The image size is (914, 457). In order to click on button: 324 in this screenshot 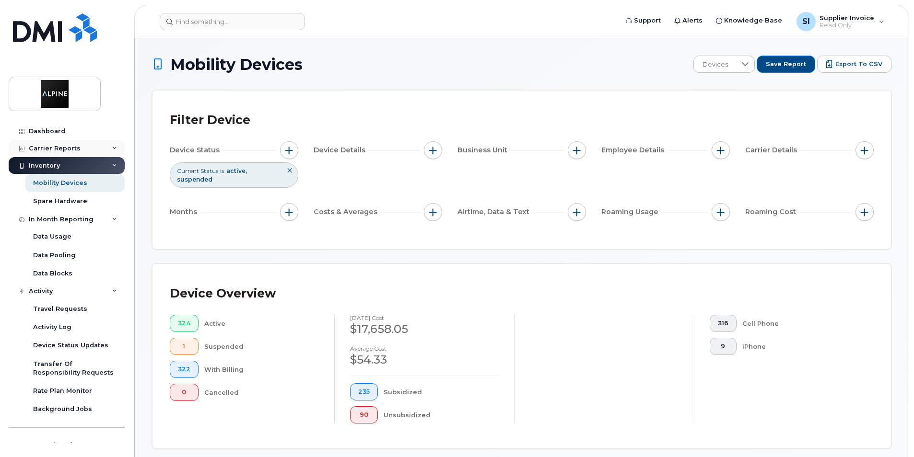, I will do `click(184, 324)`.